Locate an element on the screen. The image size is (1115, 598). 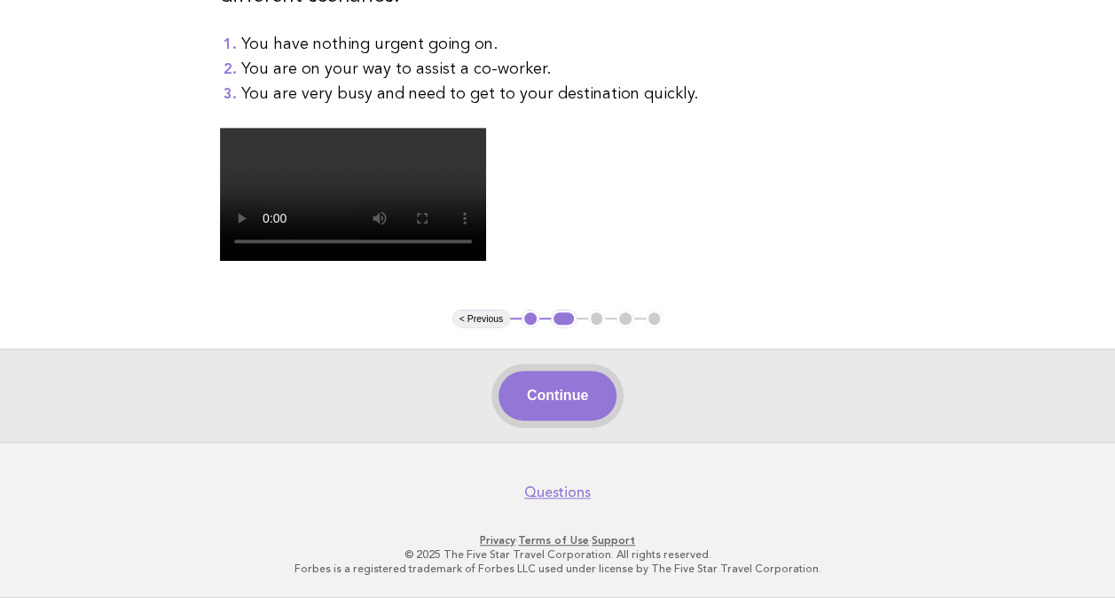
p: © 2025 The Five Star Travel Corporation. All rights reserved. is located at coordinates (557, 554).